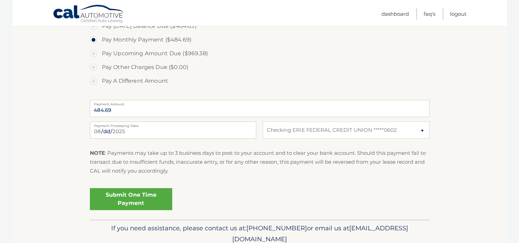 Image resolution: width=519 pixels, height=243 pixels. Describe the element at coordinates (260, 162) in the screenshot. I see `p: : Payments may take up to 3 business days to post to your account and to clear your bank account....` at that location.